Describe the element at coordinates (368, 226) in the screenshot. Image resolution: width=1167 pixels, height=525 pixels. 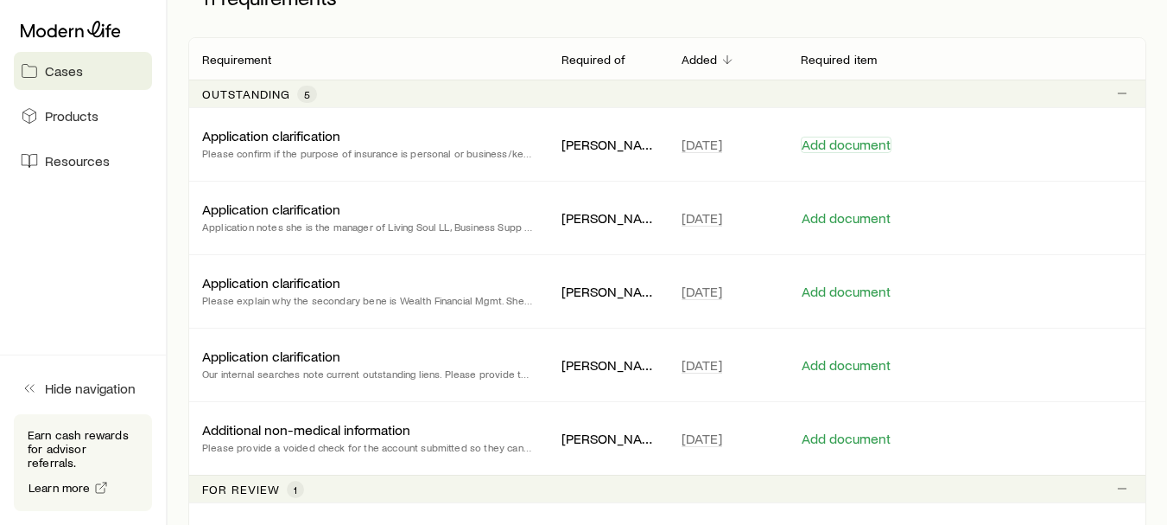
I see `p: Application notes she is the manager of Living Soul LL, Business Supp notes she is 100% owner of ...` at that location.